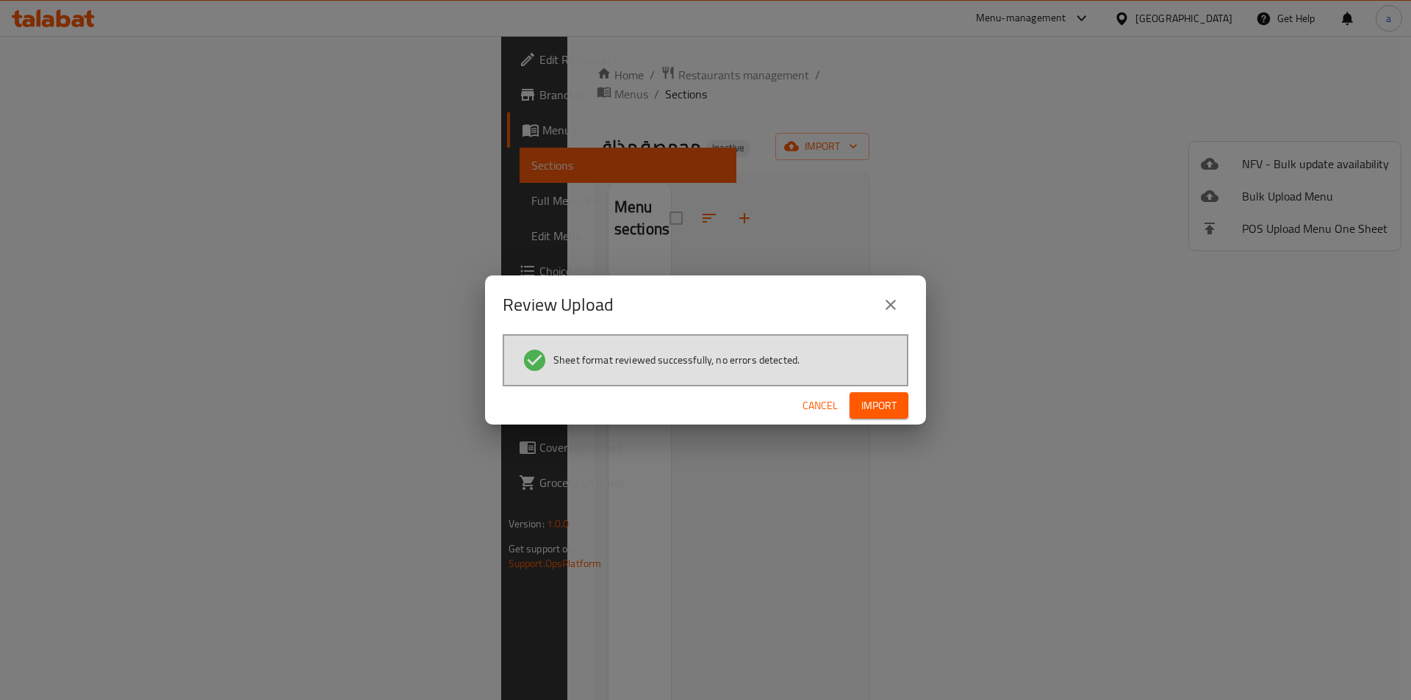  What do you see at coordinates (820, 406) in the screenshot?
I see `button: Cancel` at bounding box center [820, 406].